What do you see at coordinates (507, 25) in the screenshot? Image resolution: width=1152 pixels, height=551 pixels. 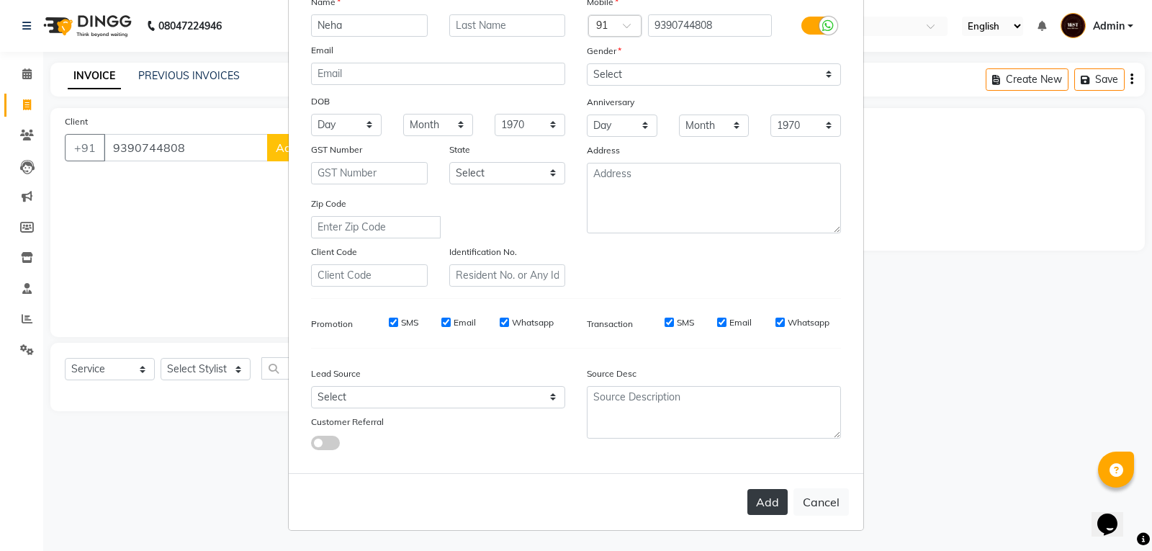 I see `input: Last Name` at bounding box center [507, 25].